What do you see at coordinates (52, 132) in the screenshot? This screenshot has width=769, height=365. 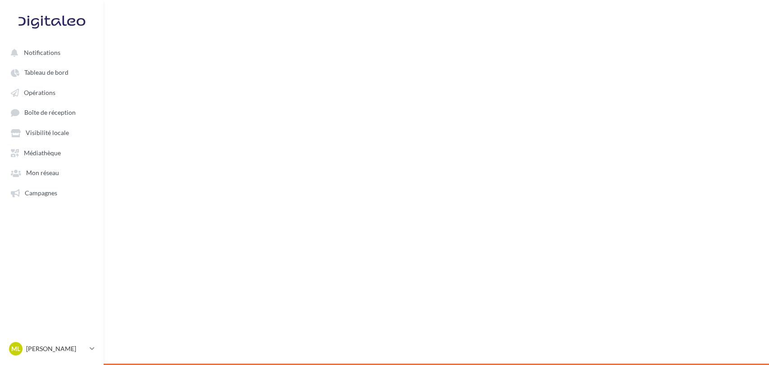 I see `a: Visibilité locale` at bounding box center [52, 132].